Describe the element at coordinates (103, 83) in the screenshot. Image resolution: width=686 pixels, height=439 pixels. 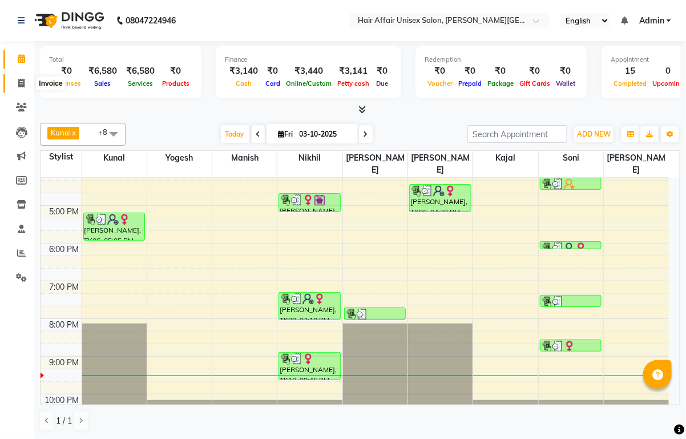
I see `span: Sales` at that location.